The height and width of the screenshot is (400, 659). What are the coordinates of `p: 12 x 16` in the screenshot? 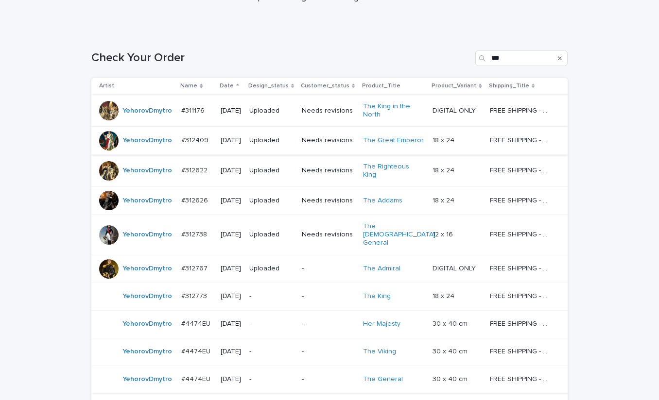 It's located at (444, 234).